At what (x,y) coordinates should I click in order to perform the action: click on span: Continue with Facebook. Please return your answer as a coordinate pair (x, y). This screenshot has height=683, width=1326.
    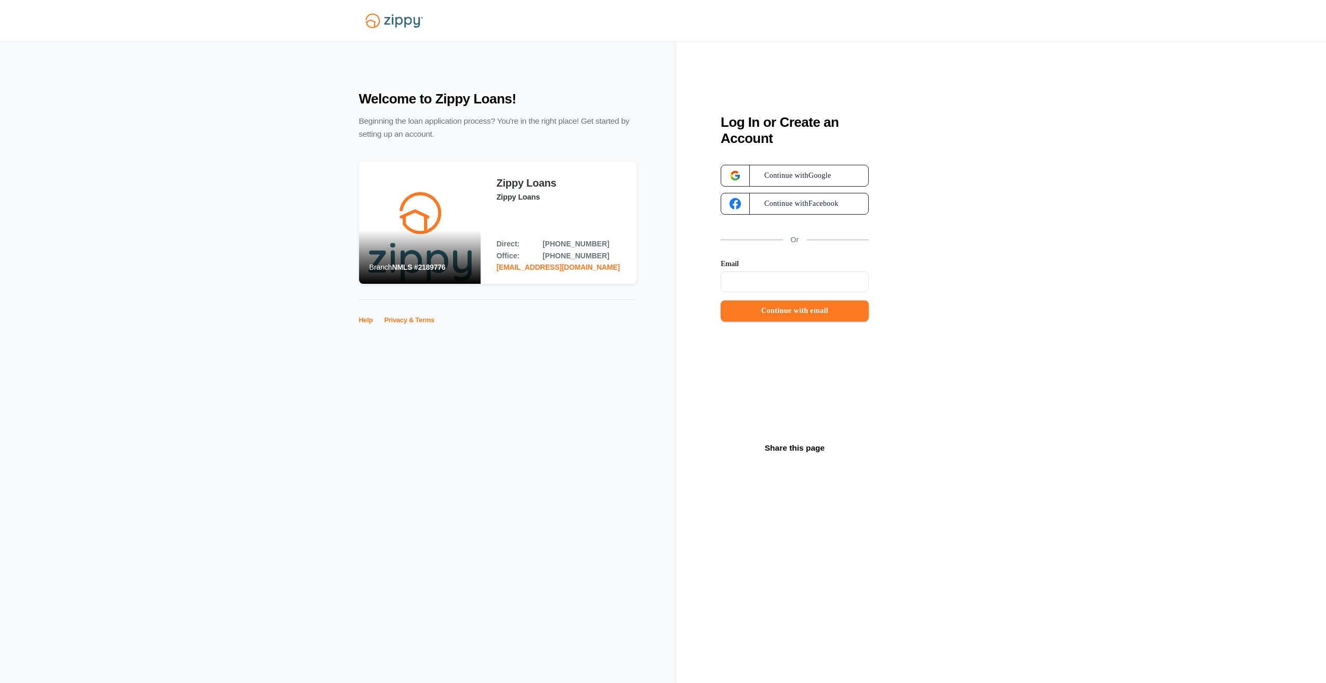
    Looking at the image, I should click on (799, 204).